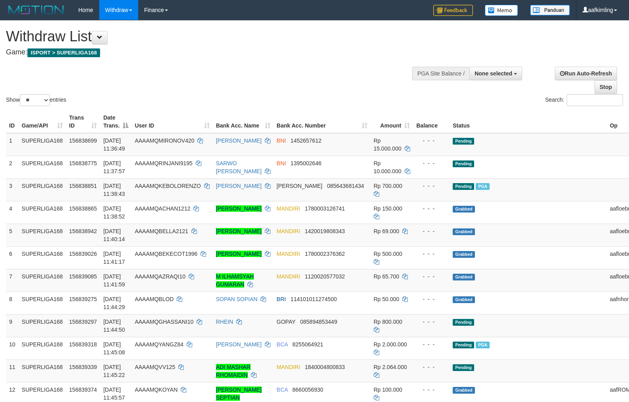 This screenshot has width=629, height=402. I want to click on span: Rp 2.064.000, so click(390, 367).